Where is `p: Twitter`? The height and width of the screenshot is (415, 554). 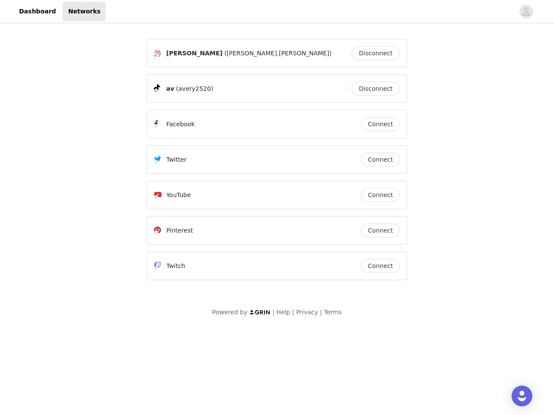
p: Twitter is located at coordinates (176, 160).